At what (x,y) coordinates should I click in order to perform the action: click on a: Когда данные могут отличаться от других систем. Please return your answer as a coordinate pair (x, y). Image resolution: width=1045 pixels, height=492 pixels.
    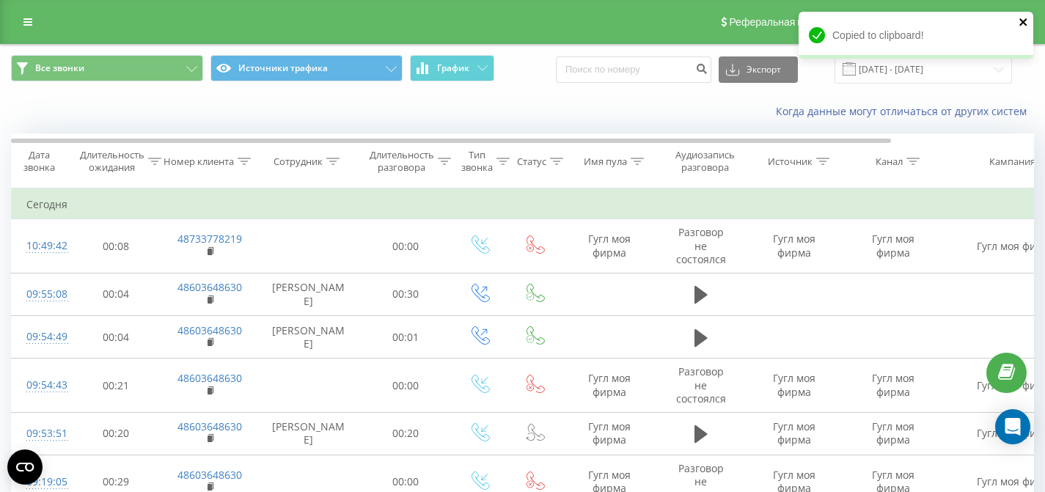
    Looking at the image, I should click on (905, 111).